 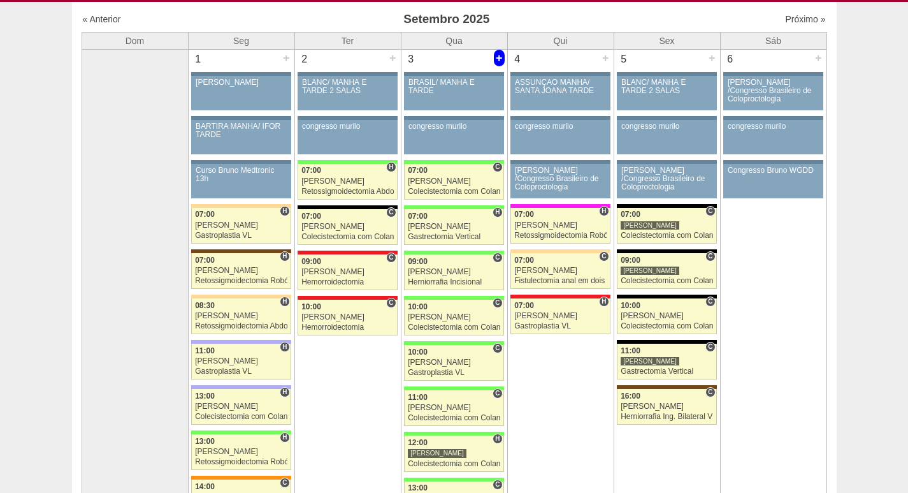 What do you see at coordinates (454, 137) in the screenshot?
I see `a: congresso murilo` at bounding box center [454, 137].